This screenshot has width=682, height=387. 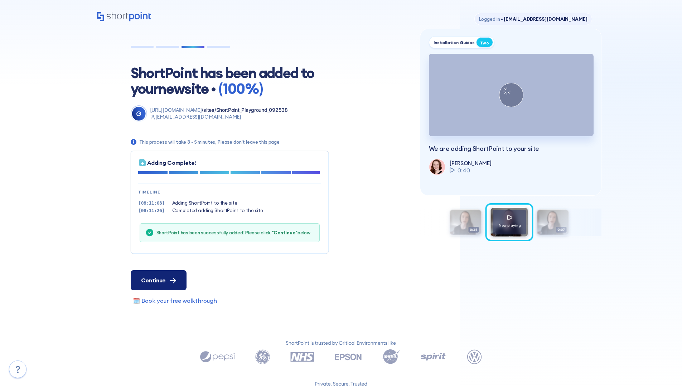 I want to click on span: /sites/ShortPoint_Playground_092538, so click(x=244, y=110).